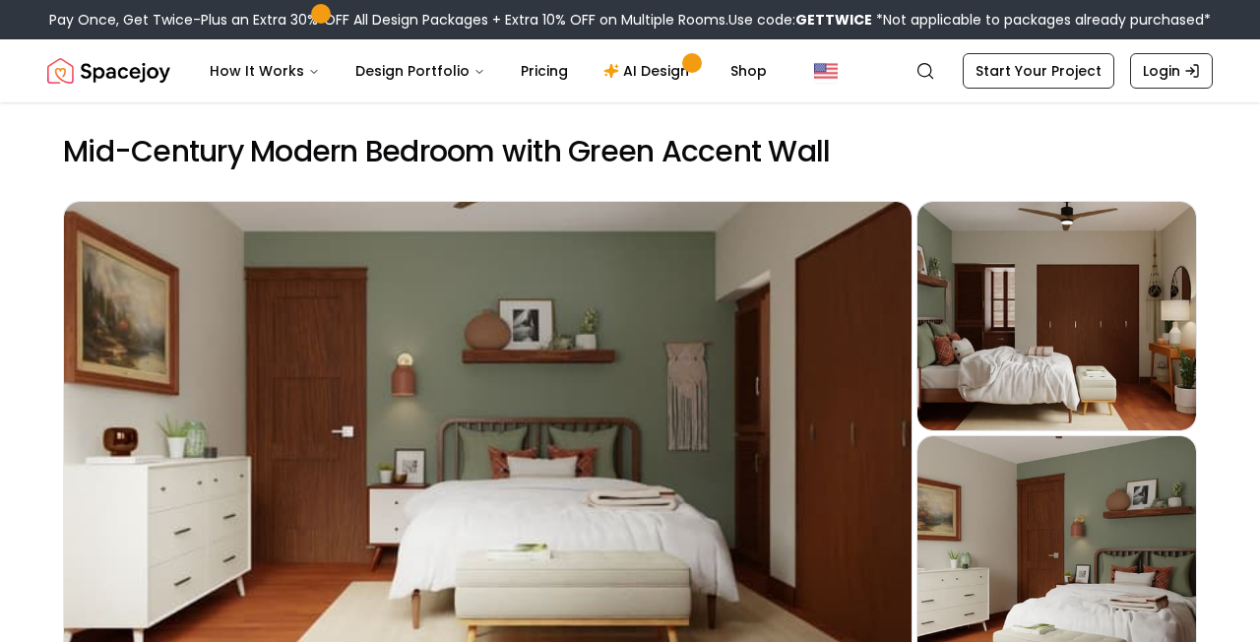 The height and width of the screenshot is (642, 1260). Describe the element at coordinates (826, 71) in the screenshot. I see `img: United States` at that location.